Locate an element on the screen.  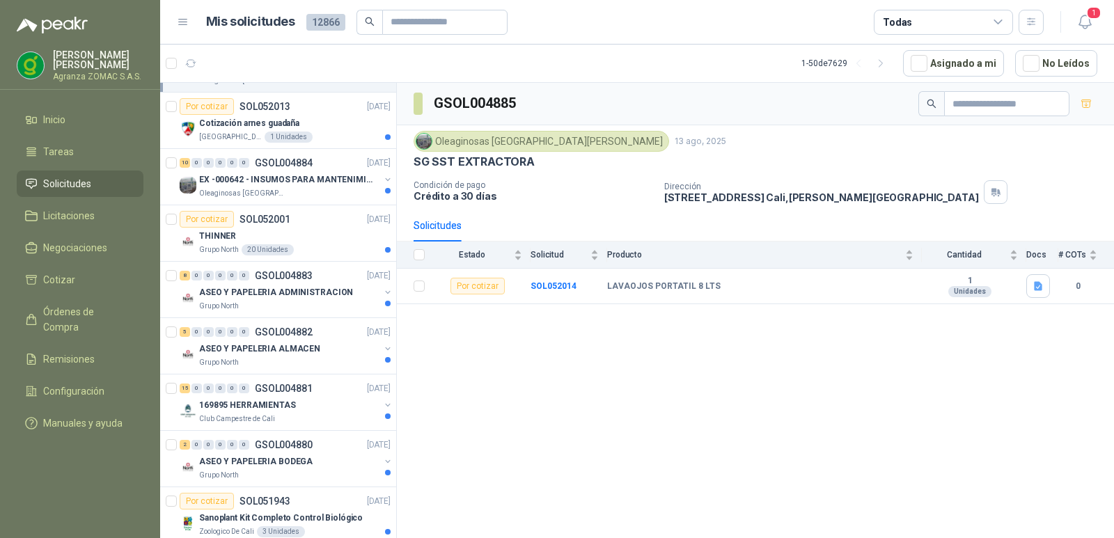
div: 8 is located at coordinates (185, 276).